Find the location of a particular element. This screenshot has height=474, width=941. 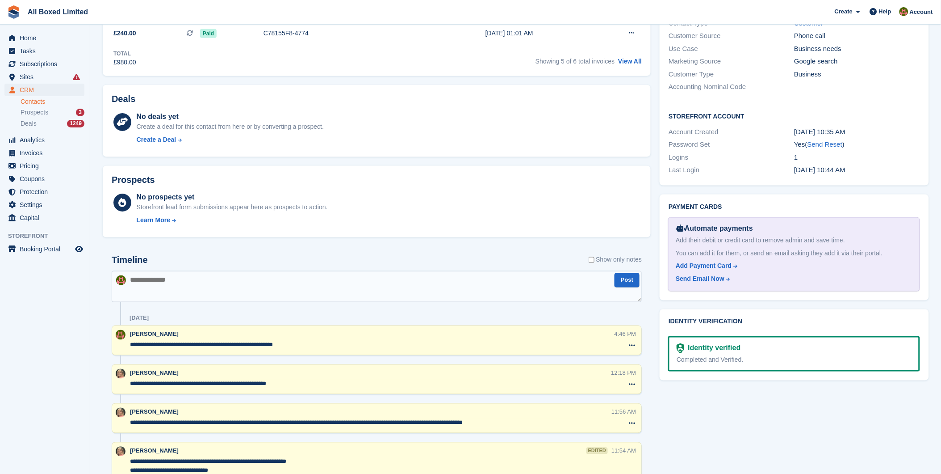

span: Coupons is located at coordinates (46, 179).